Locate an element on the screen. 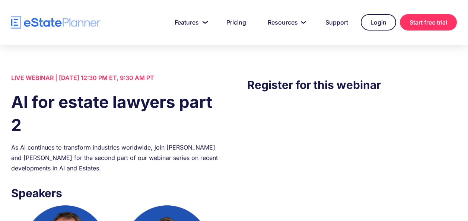 The image size is (468, 221). a: Login is located at coordinates (378, 22).